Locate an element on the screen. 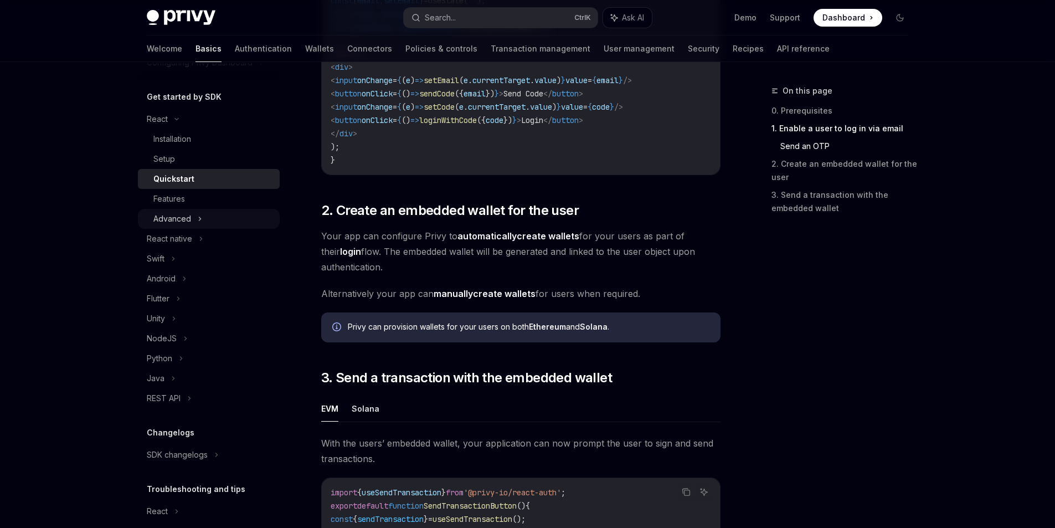 This screenshot has height=528, width=1055. span: setEmail is located at coordinates (441, 80).